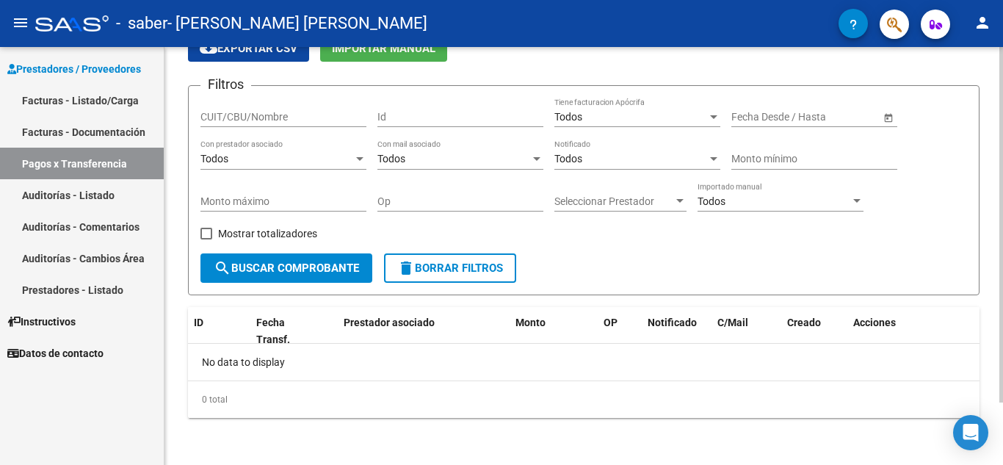 The width and height of the screenshot is (1003, 465). I want to click on span: Importar Manual, so click(383, 48).